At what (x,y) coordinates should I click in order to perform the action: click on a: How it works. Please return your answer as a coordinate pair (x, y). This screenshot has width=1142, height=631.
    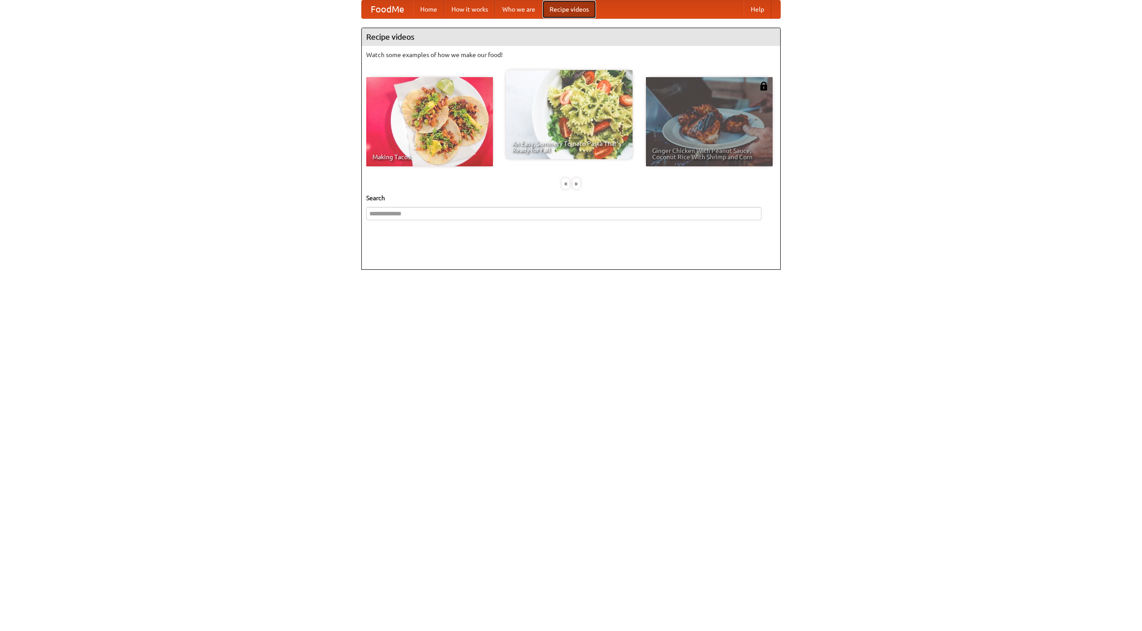
    Looking at the image, I should click on (470, 9).